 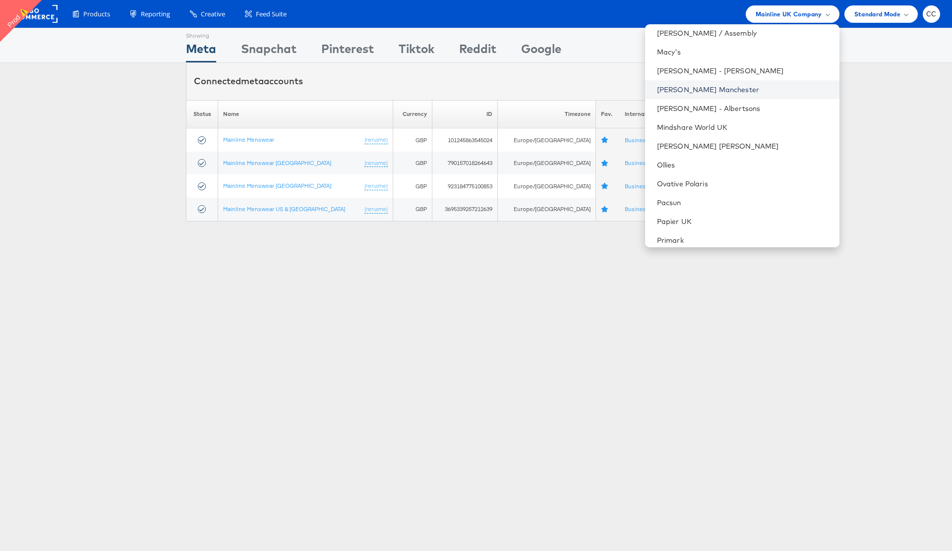 I want to click on a: Papier UK, so click(x=744, y=222).